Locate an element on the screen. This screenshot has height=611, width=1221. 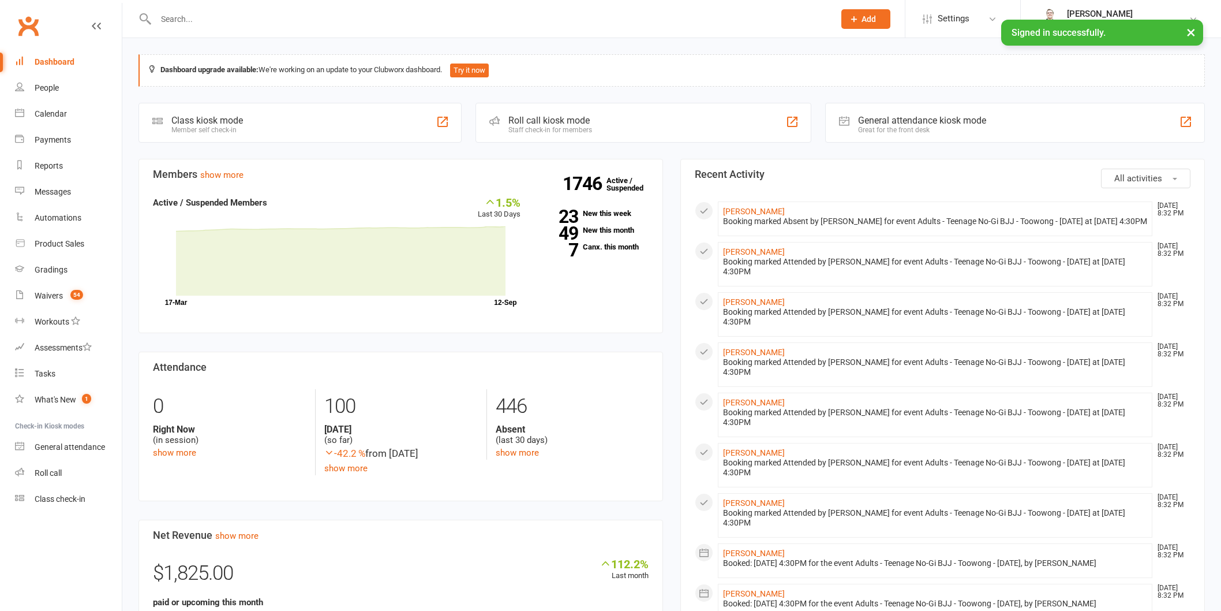
strong: 1746 is located at coordinates (585, 184).